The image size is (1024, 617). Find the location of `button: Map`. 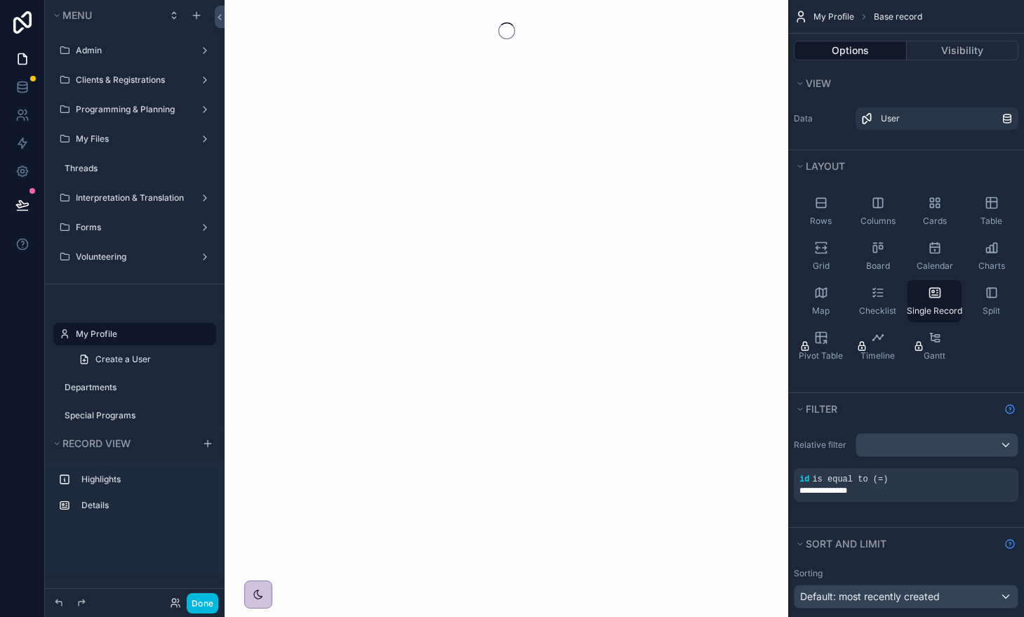

button: Map is located at coordinates (820, 301).